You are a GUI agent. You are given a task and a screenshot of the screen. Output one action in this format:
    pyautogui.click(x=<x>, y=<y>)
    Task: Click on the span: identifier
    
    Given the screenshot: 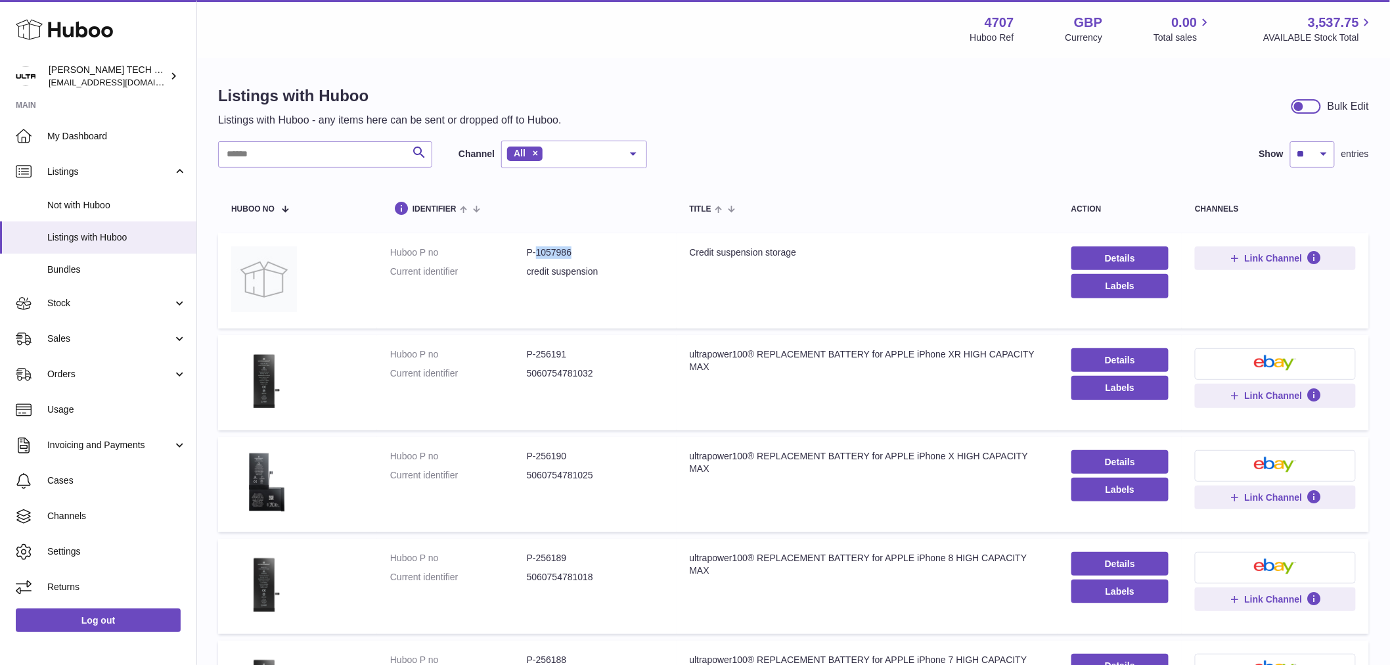 What is the action you would take?
    pyautogui.click(x=434, y=209)
    